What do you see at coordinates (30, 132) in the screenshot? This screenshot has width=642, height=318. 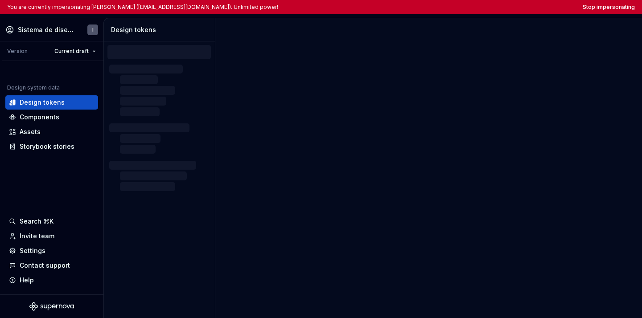 I see `div: Assets` at bounding box center [30, 132].